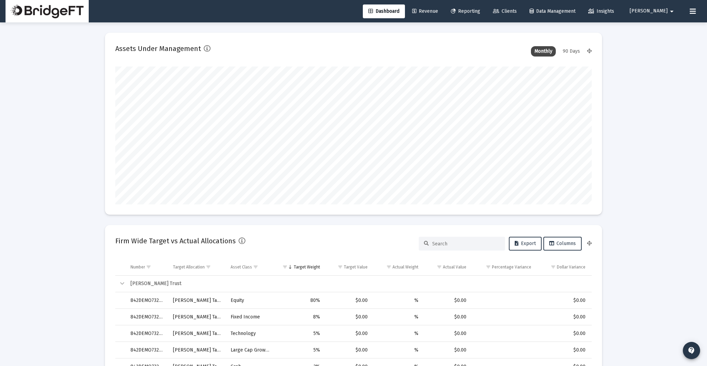  What do you see at coordinates (255, 267) in the screenshot?
I see `span: Show filter options for column 'Asset Class'` at bounding box center [255, 267].